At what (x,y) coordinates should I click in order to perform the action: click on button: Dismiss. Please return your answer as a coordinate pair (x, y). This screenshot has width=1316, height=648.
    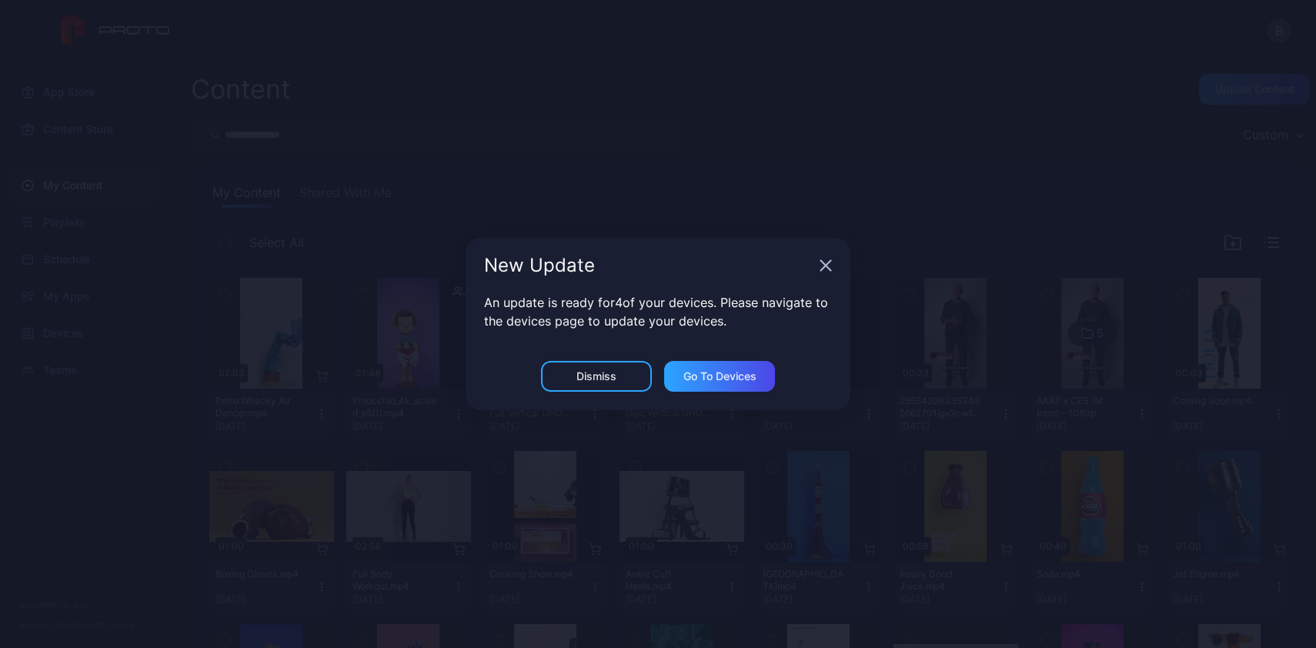
    Looking at the image, I should click on (596, 376).